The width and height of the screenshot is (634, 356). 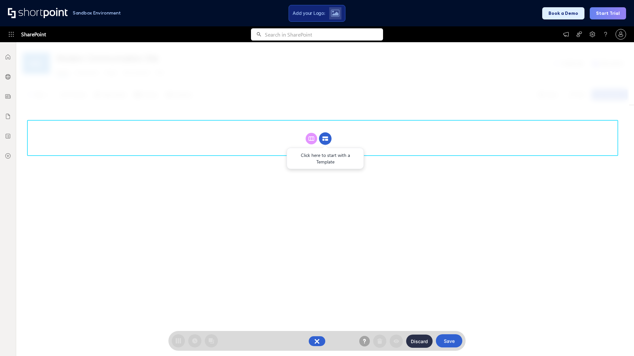 I want to click on span: Add your Logo:, so click(x=309, y=13).